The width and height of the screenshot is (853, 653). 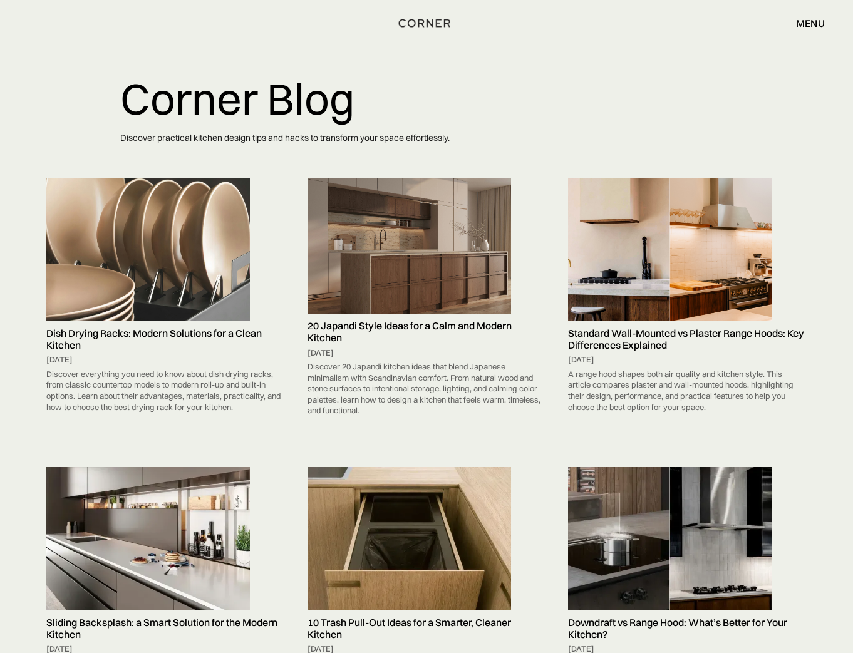 What do you see at coordinates (427, 332) in the screenshot?
I see `h5: 20 Japandi Style Ideas for a Calm and Modern Kitchen` at bounding box center [427, 332].